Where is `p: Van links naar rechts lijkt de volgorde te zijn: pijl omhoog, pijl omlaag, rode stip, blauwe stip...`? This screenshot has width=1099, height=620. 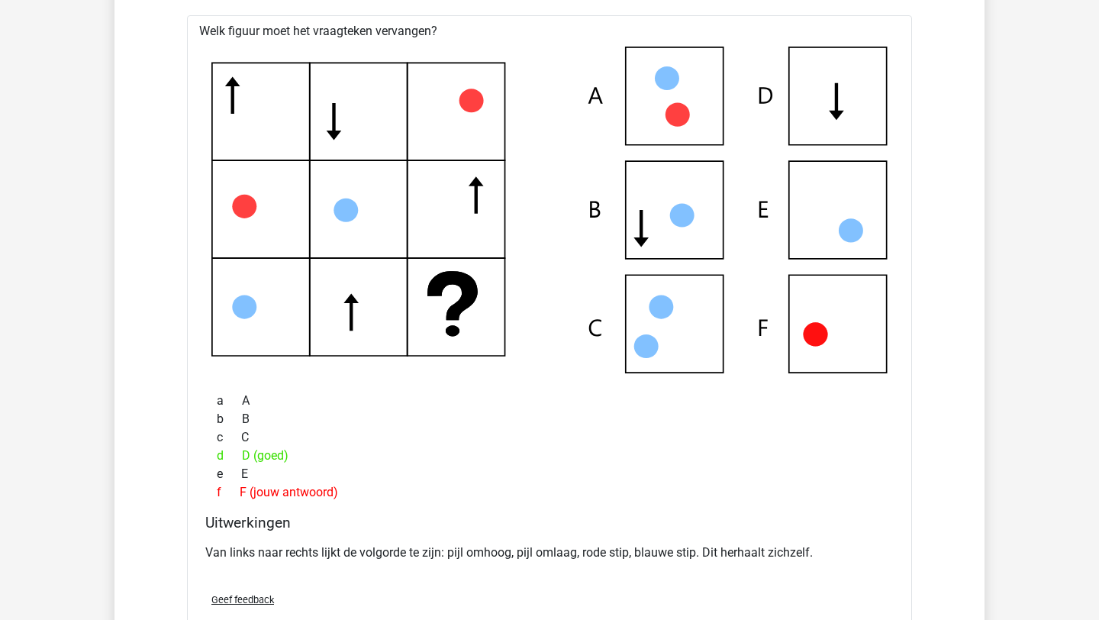 p: Van links naar rechts lijkt de volgorde te zijn: pijl omhoog, pijl omlaag, rode stip, blauwe stip... is located at coordinates (549, 552).